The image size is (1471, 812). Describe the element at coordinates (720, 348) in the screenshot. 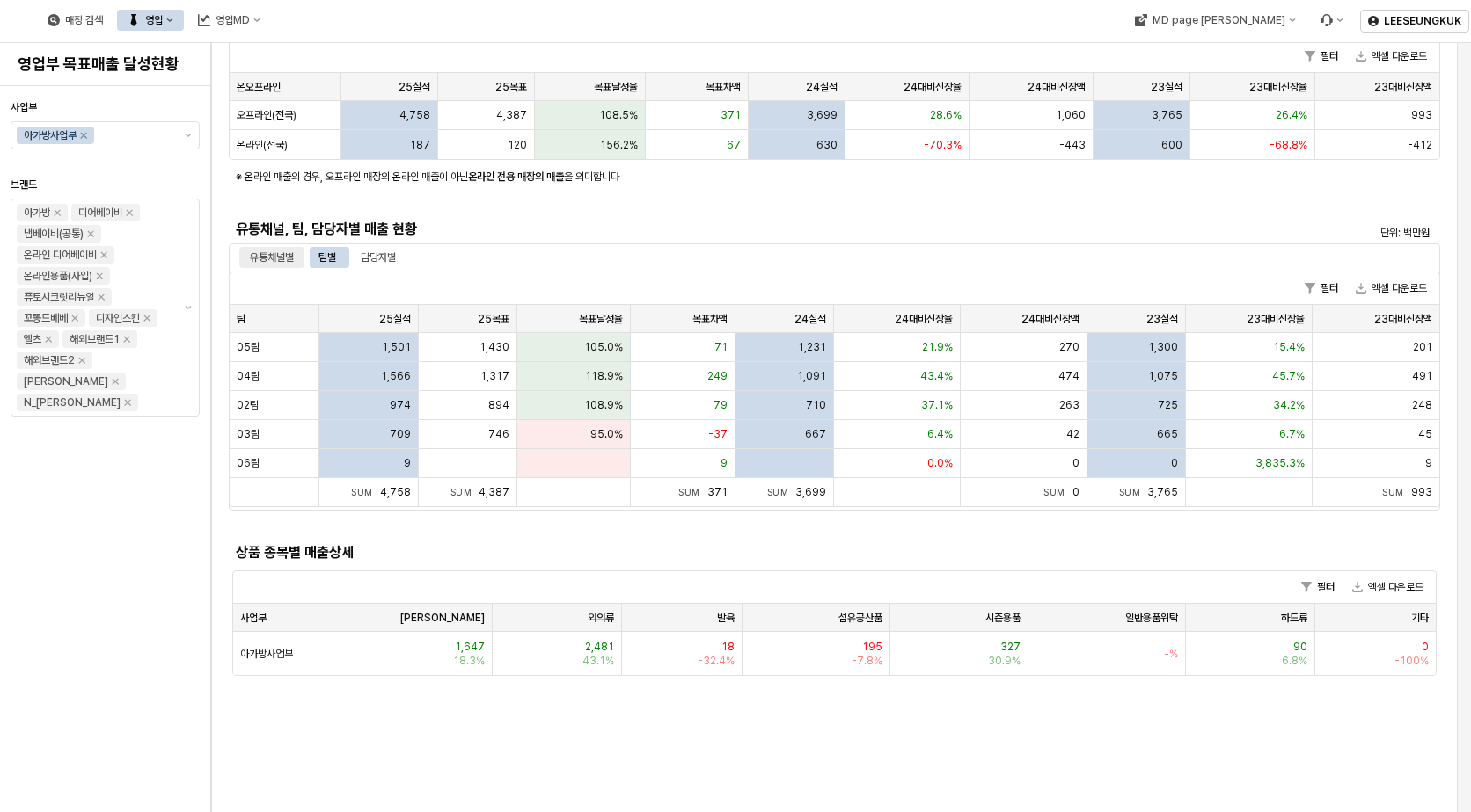

I see `span: 71` at that location.